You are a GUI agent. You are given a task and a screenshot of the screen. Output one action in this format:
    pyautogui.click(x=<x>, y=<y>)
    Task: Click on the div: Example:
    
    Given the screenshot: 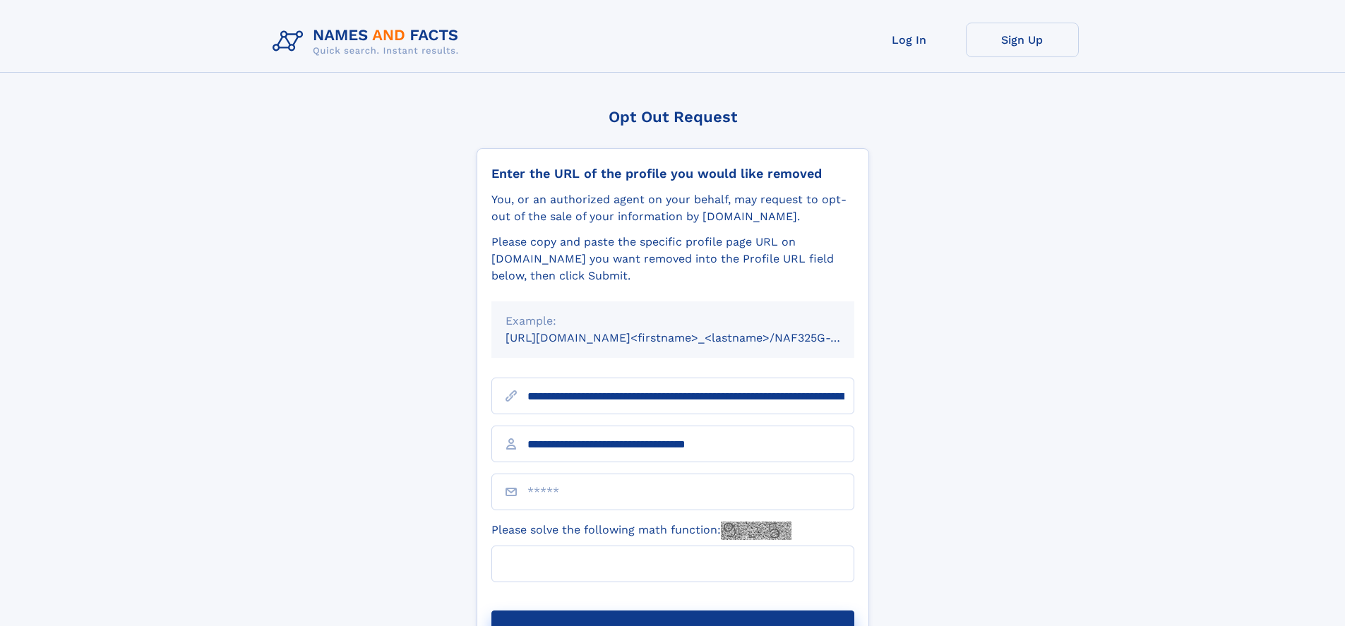 What is the action you would take?
    pyautogui.click(x=673, y=321)
    